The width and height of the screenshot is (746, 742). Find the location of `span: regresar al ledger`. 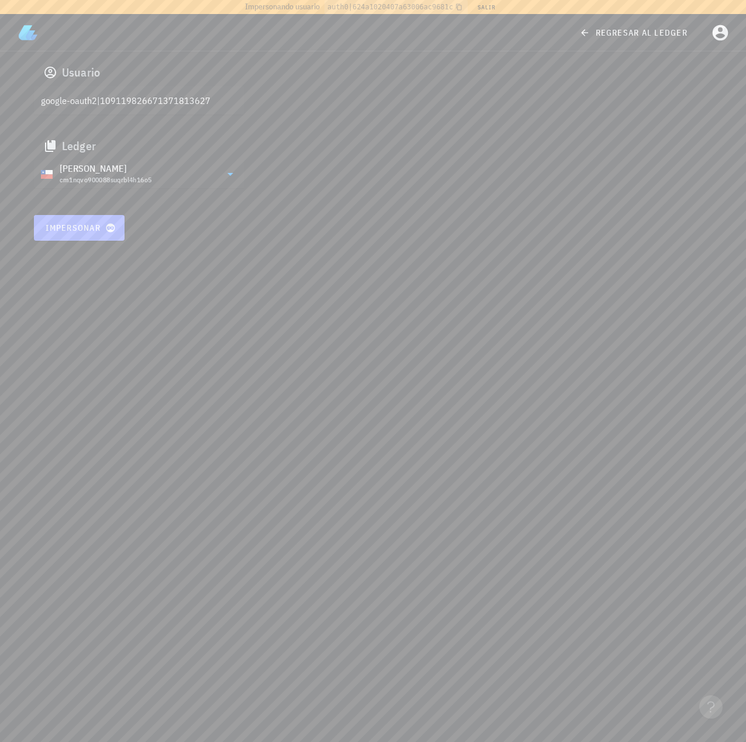

span: regresar al ledger is located at coordinates (634, 33).